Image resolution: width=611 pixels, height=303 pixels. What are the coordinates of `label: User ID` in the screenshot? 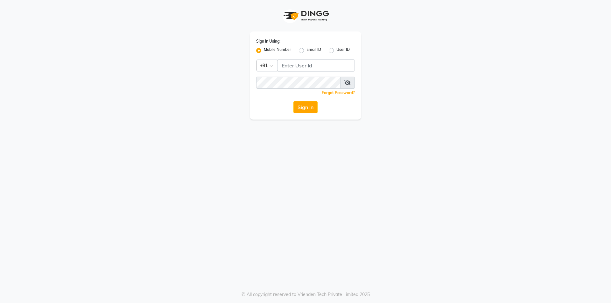 It's located at (343, 51).